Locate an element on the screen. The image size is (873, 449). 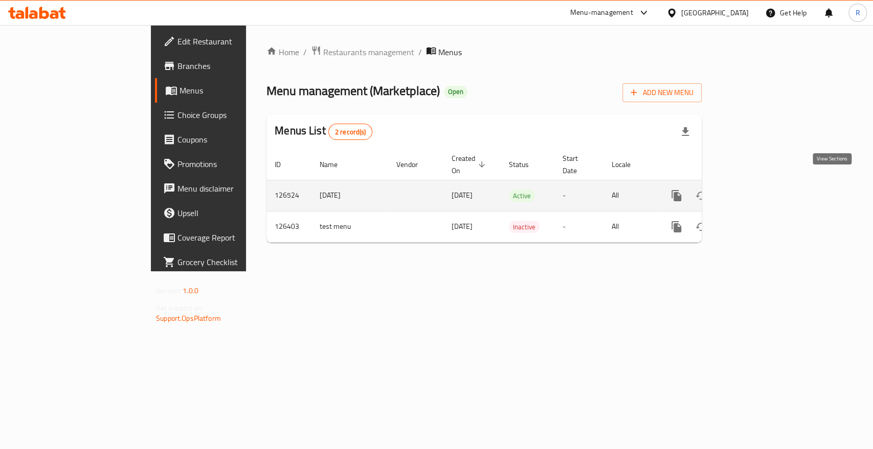
span: Locale is located at coordinates (627, 165).